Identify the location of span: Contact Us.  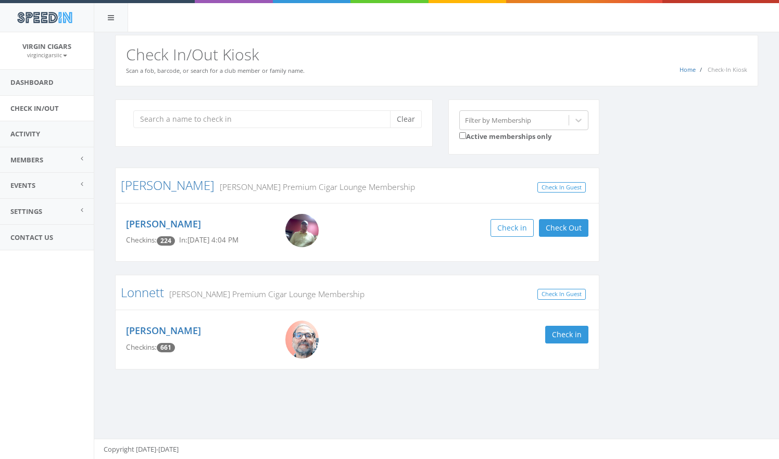
(32, 237).